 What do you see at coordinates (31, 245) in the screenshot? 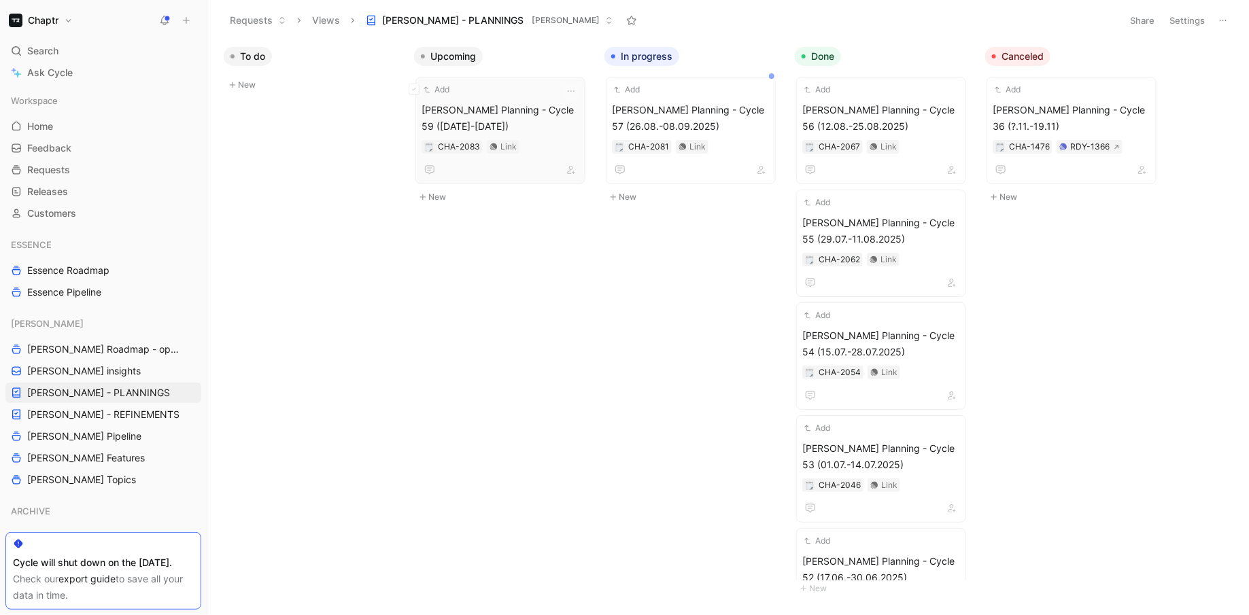
I see `span: ESSENCE` at bounding box center [31, 245].